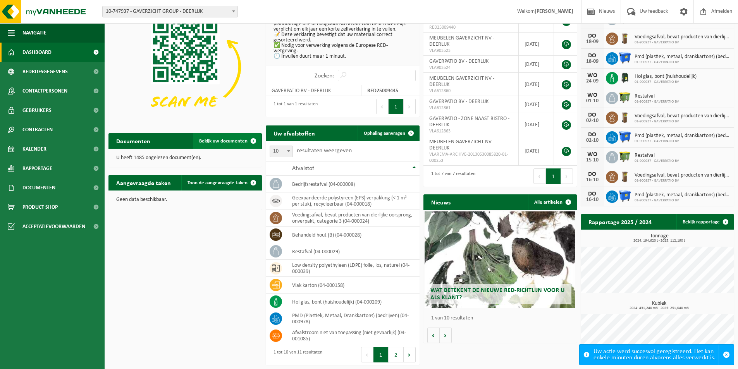 This screenshot has height=369, width=738. I want to click on span: Dashboard, so click(37, 52).